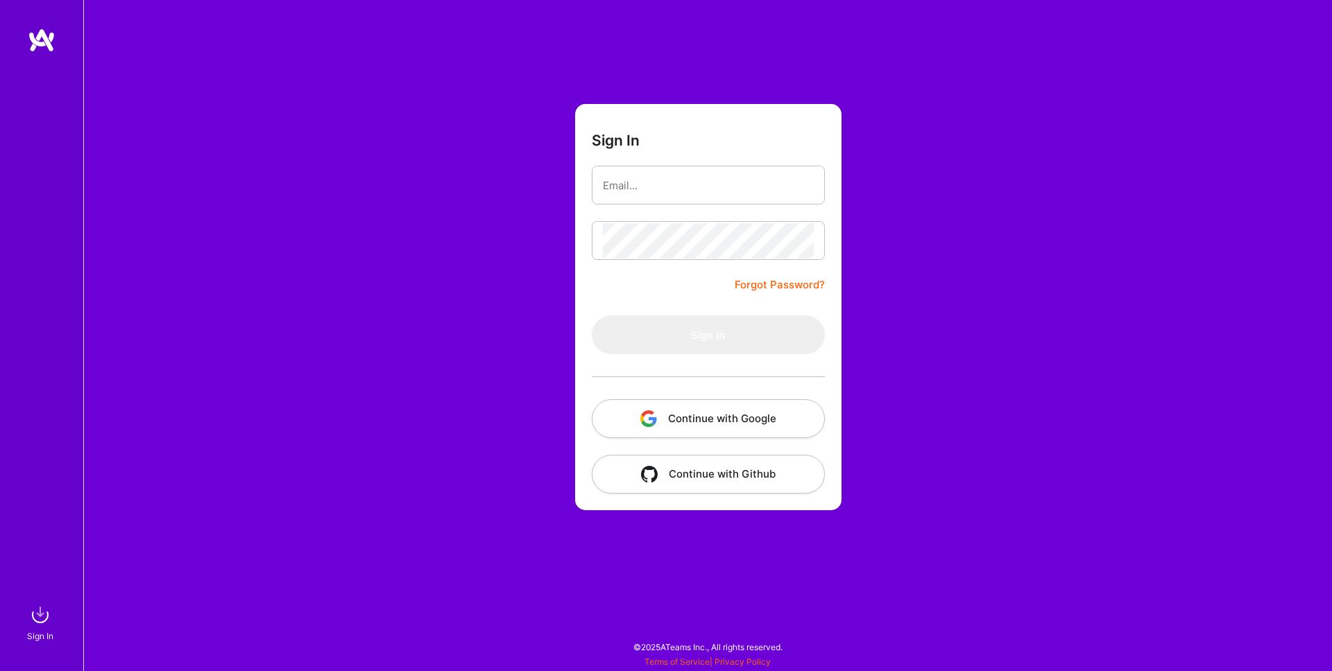  Describe the element at coordinates (40, 615) in the screenshot. I see `img: sign in` at that location.